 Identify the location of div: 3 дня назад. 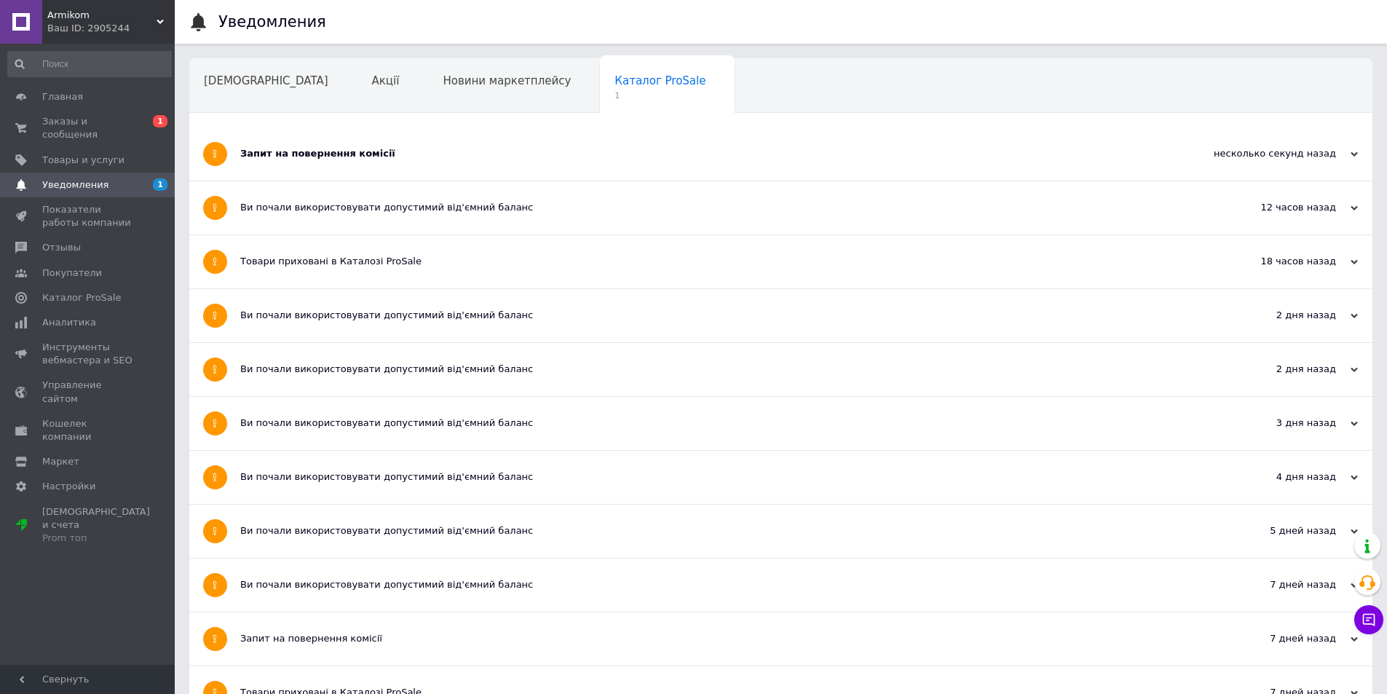
(1285, 423).